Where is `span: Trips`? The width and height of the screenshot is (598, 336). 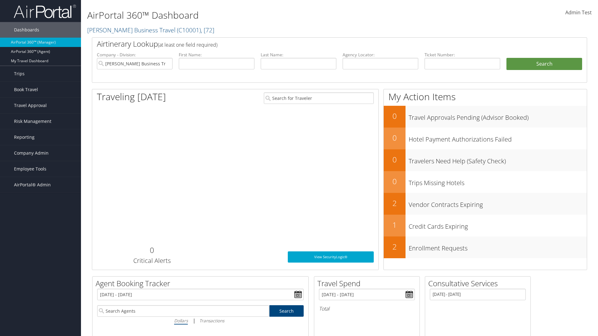
span: Trips is located at coordinates (19, 74).